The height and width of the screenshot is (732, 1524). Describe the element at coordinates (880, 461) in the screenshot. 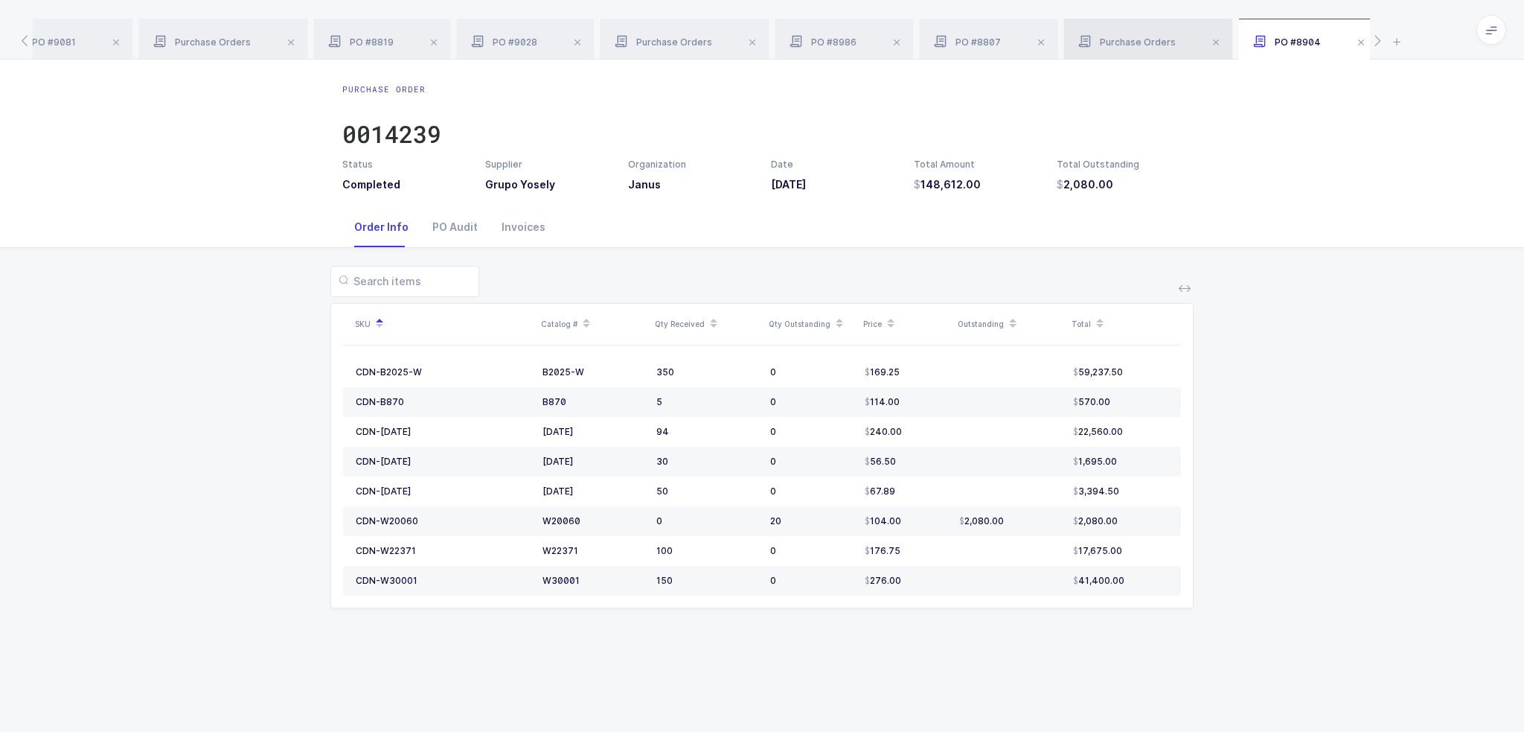

I see `span: 56.50` at that location.